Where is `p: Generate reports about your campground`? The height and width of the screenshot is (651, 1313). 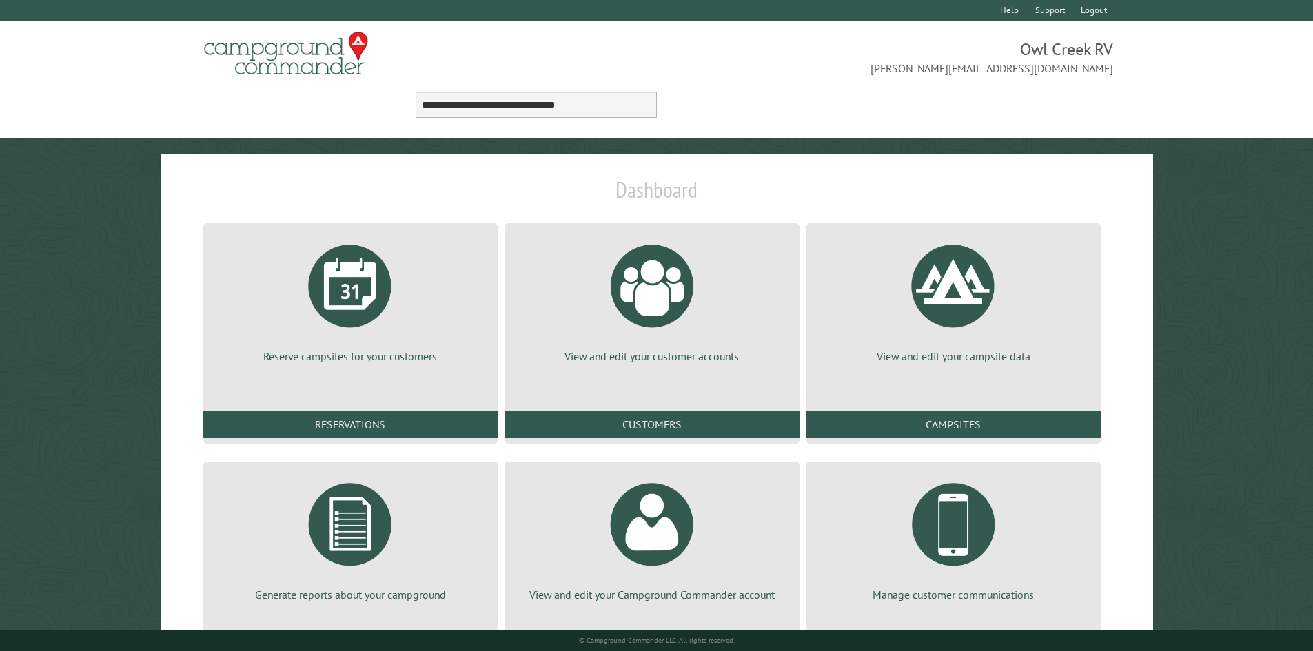 p: Generate reports about your campground is located at coordinates (350, 595).